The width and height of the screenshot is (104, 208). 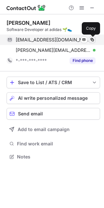 What do you see at coordinates (30, 114) in the screenshot?
I see `span: Send email` at bounding box center [30, 114].